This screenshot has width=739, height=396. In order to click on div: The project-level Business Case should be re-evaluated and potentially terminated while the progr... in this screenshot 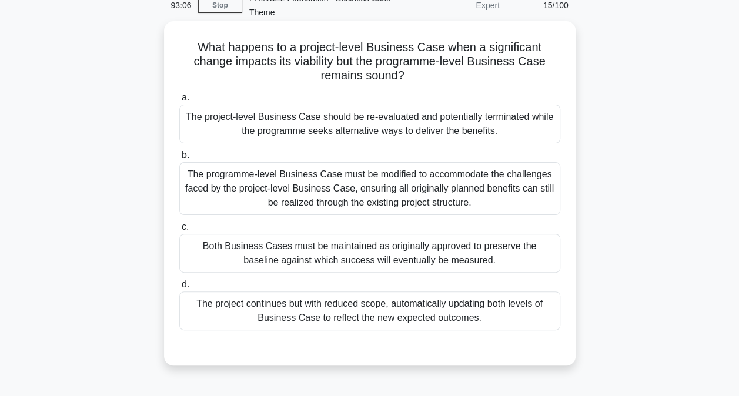, I will do `click(370, 124)`.